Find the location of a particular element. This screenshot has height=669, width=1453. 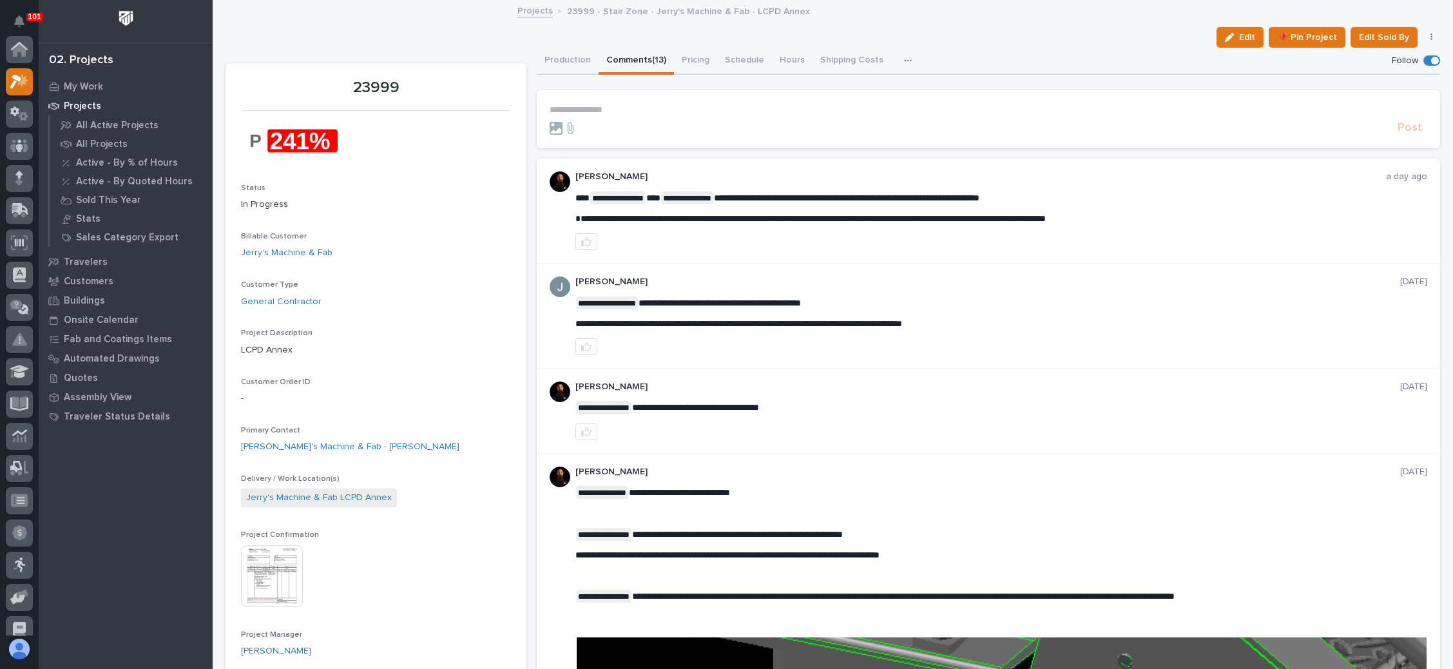

p: Active - By Quoted Hours is located at coordinates (134, 182).